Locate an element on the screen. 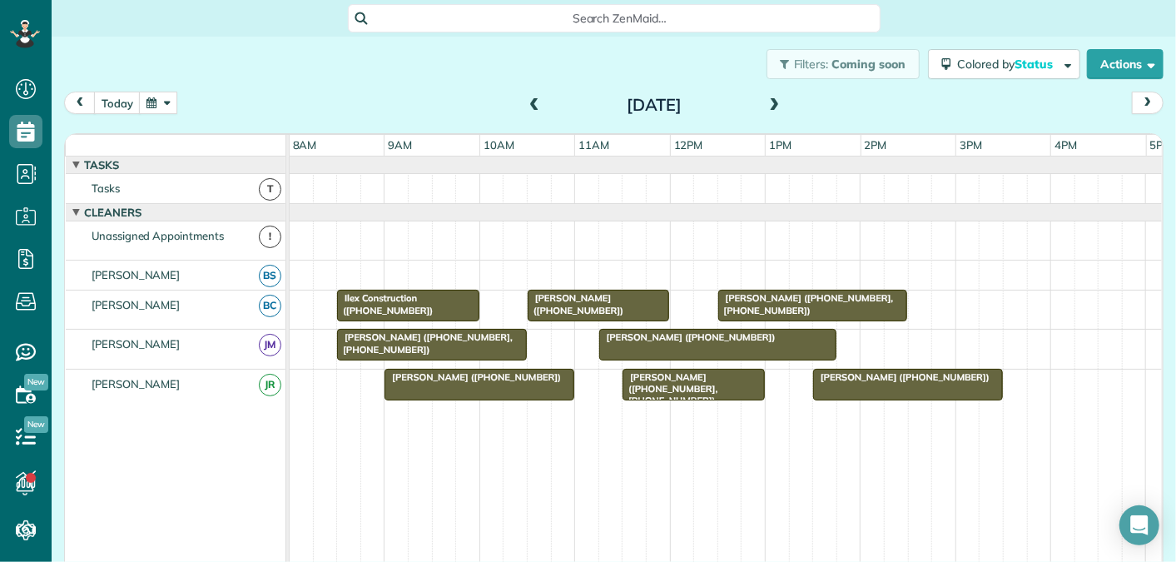 This screenshot has width=1176, height=562. span: BC is located at coordinates (270, 306).